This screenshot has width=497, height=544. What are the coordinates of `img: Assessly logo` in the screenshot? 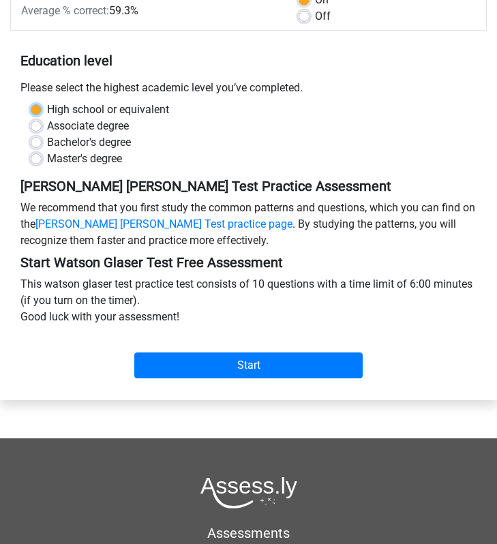 It's located at (249, 492).